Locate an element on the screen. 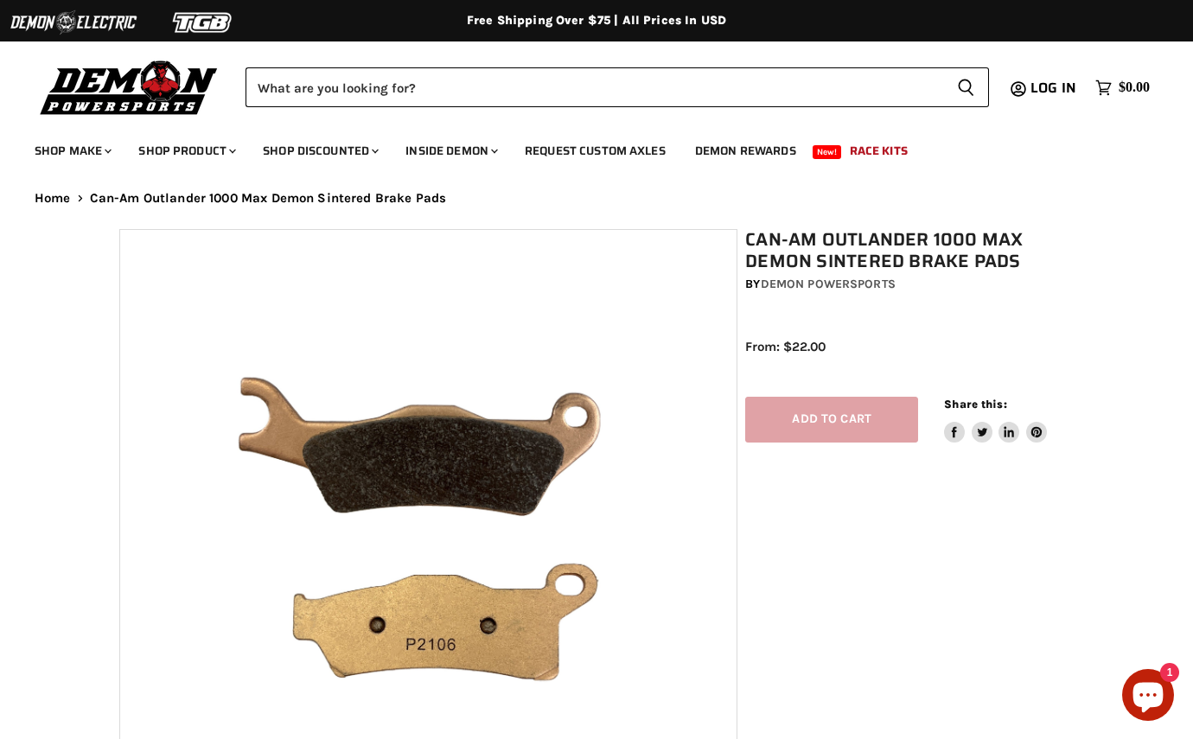 The height and width of the screenshot is (739, 1193). span: Log in is located at coordinates (1053, 87).